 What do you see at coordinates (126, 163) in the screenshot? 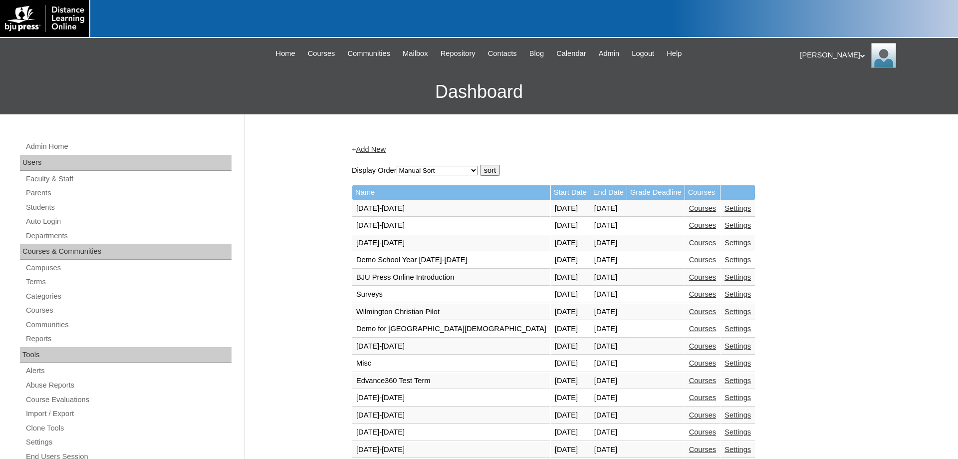
I see `div: Users` at bounding box center [126, 163].